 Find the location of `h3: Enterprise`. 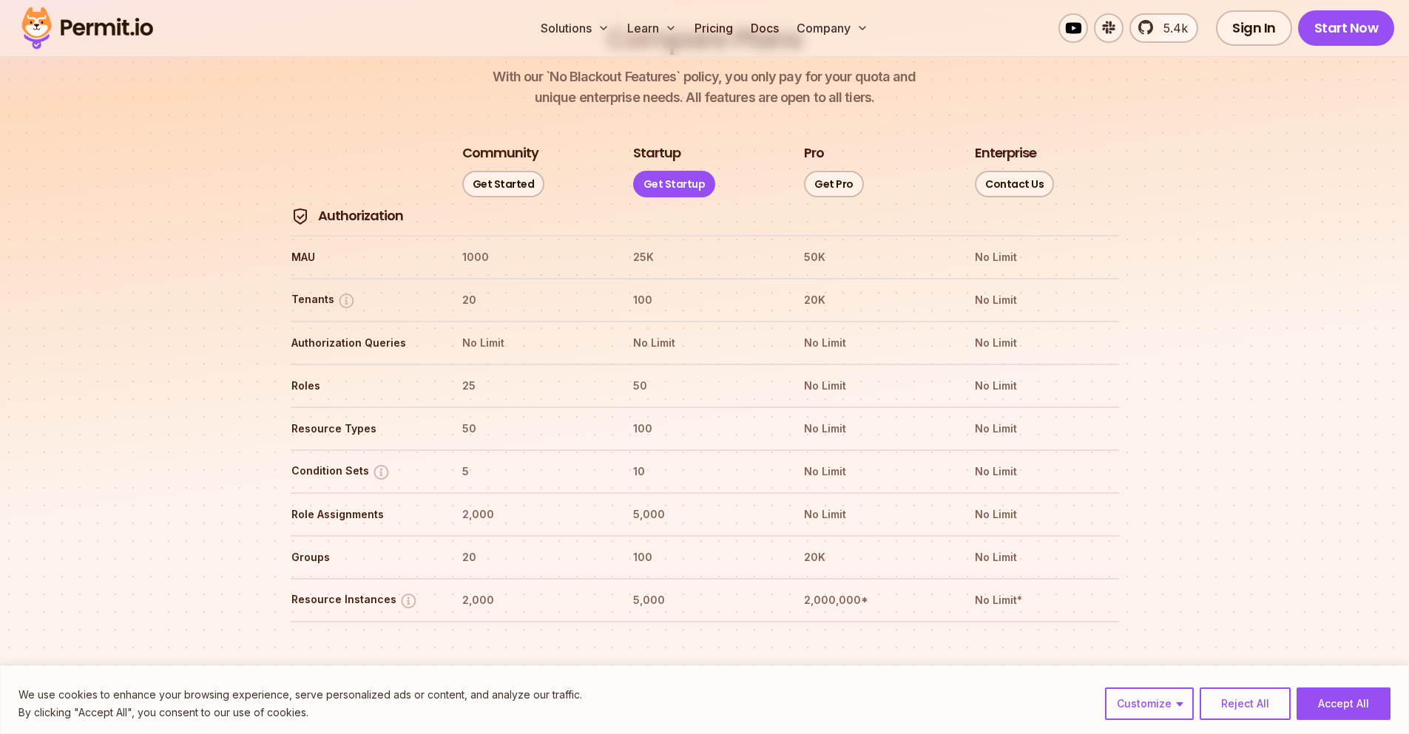

h3: Enterprise is located at coordinates (1005, 153).